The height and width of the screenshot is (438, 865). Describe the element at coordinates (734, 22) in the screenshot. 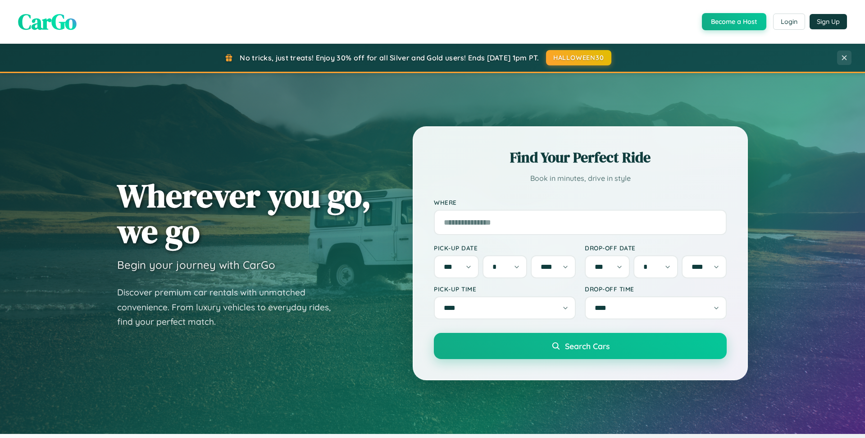

I see `button: Become a Host` at that location.